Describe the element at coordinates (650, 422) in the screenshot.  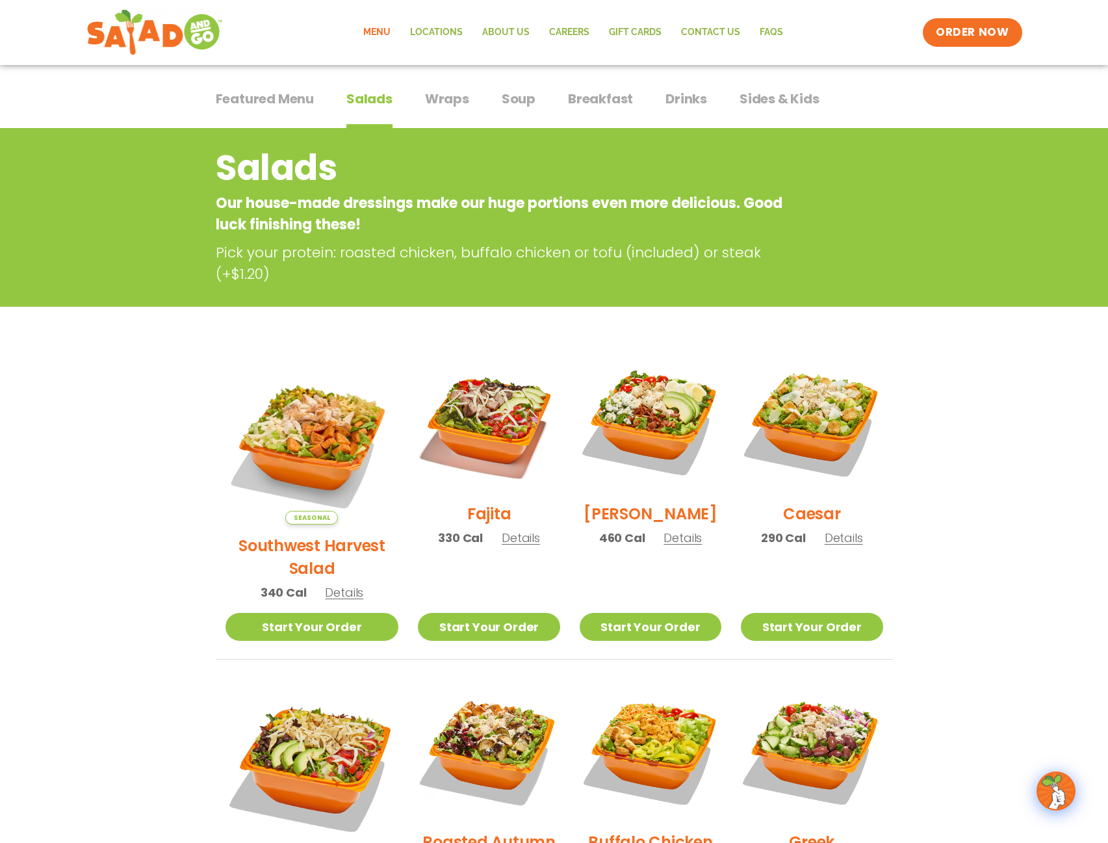
I see `img: Product photo for Cobb Salad` at that location.